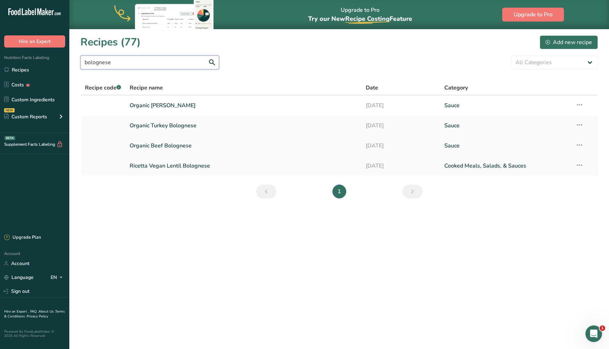 This screenshot has width=609, height=349. I want to click on h1: Recipes (77), so click(111, 42).